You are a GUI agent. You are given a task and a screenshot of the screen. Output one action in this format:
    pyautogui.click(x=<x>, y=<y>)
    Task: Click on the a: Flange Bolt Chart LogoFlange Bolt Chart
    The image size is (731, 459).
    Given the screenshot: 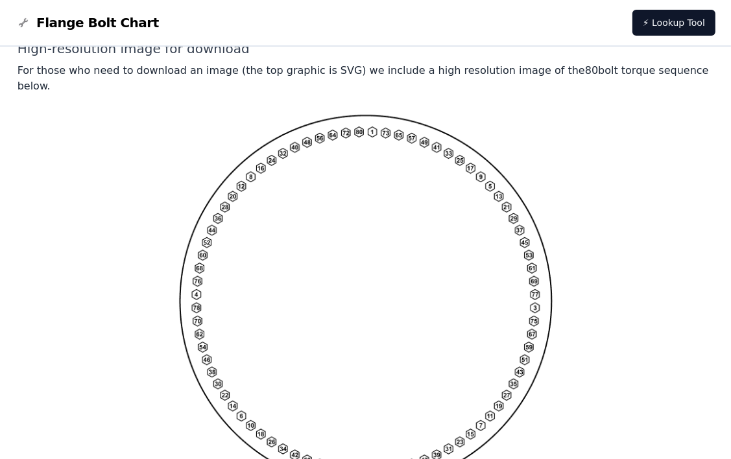 What is the action you would take?
    pyautogui.click(x=87, y=23)
    